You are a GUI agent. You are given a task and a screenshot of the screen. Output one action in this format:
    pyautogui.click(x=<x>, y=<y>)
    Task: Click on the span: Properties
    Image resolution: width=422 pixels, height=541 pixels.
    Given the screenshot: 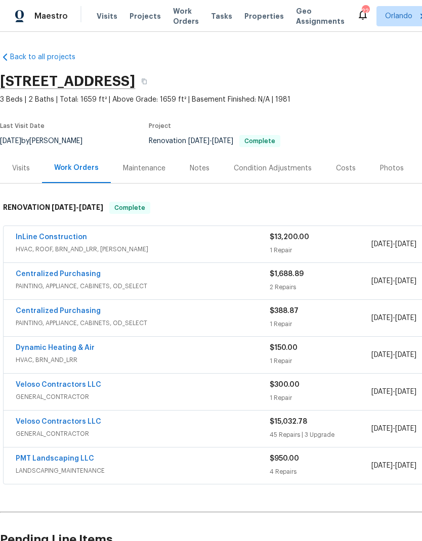 What is the action you would take?
    pyautogui.click(x=264, y=16)
    